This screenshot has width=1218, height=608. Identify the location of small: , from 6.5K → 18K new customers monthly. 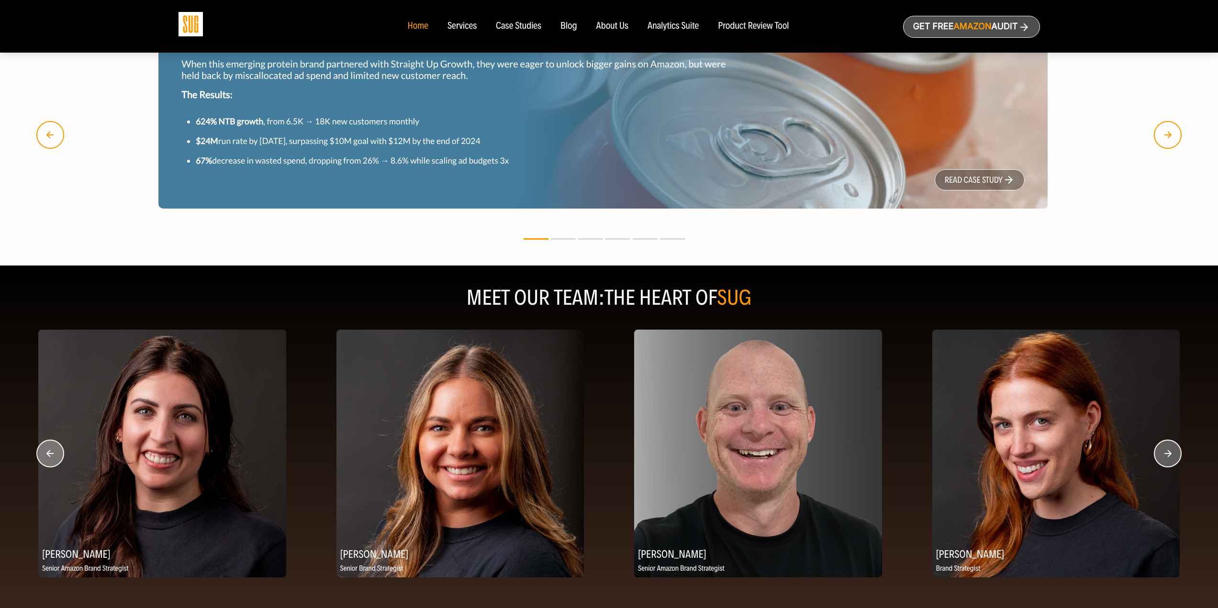
(307, 121).